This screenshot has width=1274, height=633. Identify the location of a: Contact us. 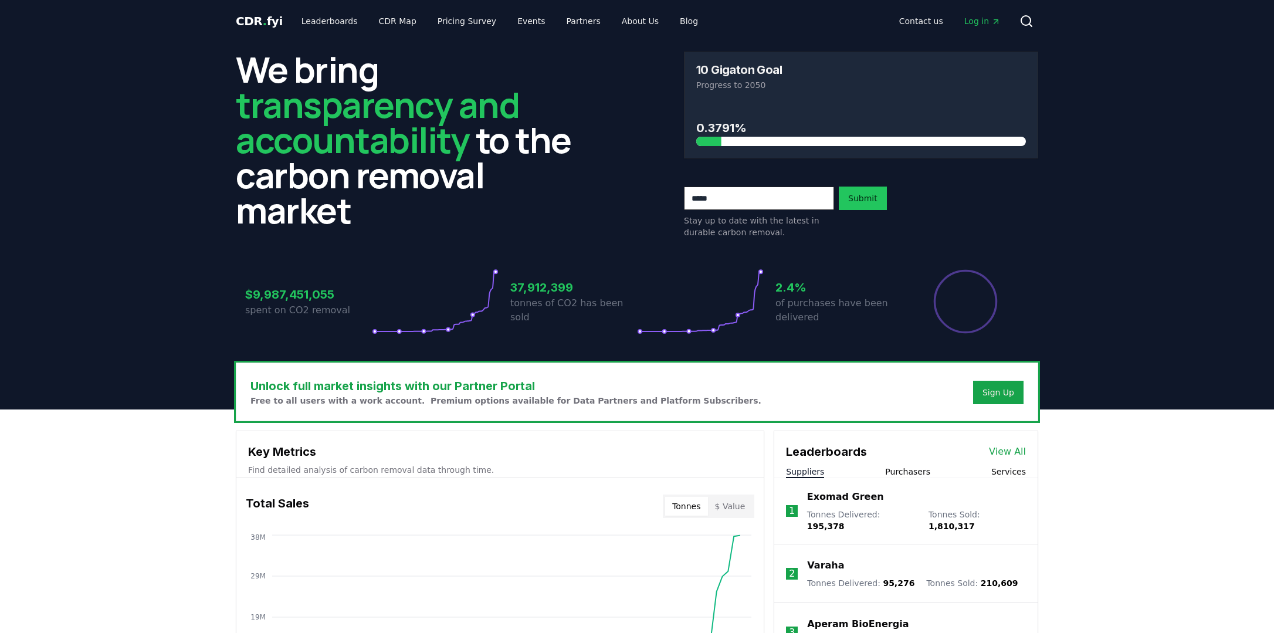
(921, 21).